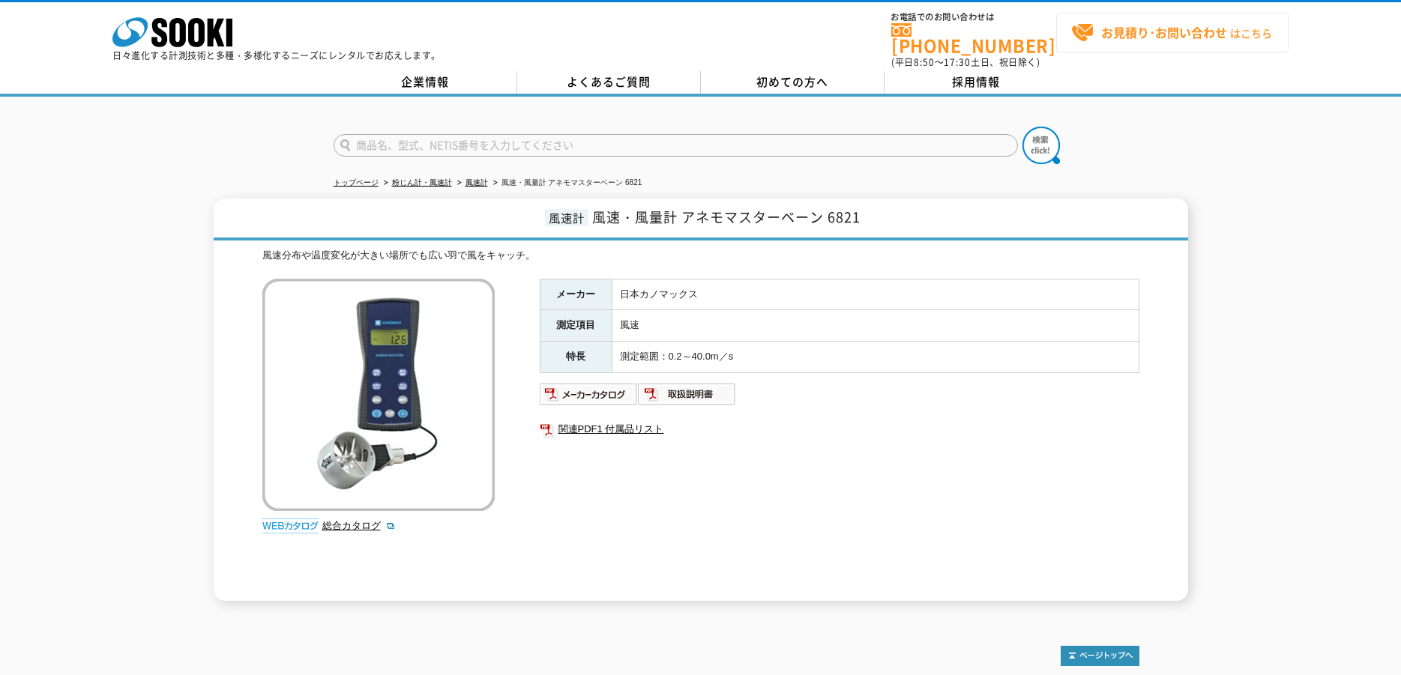 This screenshot has width=1401, height=675. What do you see at coordinates (1172, 32) in the screenshot?
I see `a: お見積り･お問い合わせはこちら` at bounding box center [1172, 32].